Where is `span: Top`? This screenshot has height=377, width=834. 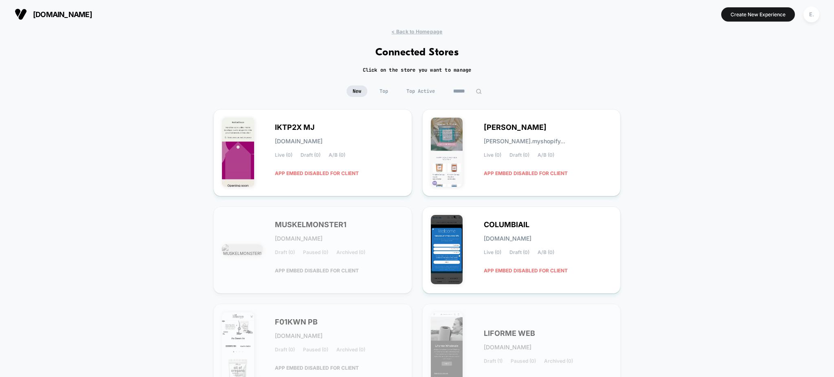 span: Top is located at coordinates (384, 91).